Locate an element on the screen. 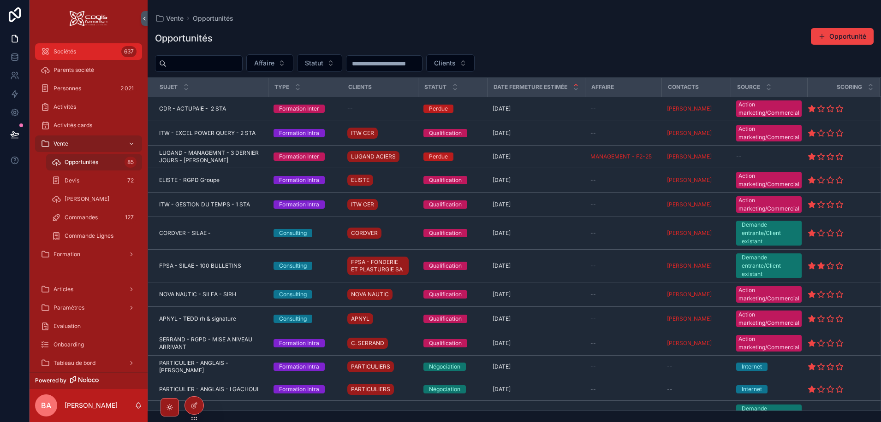 This screenshot has width=881, height=422. h1: Opportunités is located at coordinates (184, 38).